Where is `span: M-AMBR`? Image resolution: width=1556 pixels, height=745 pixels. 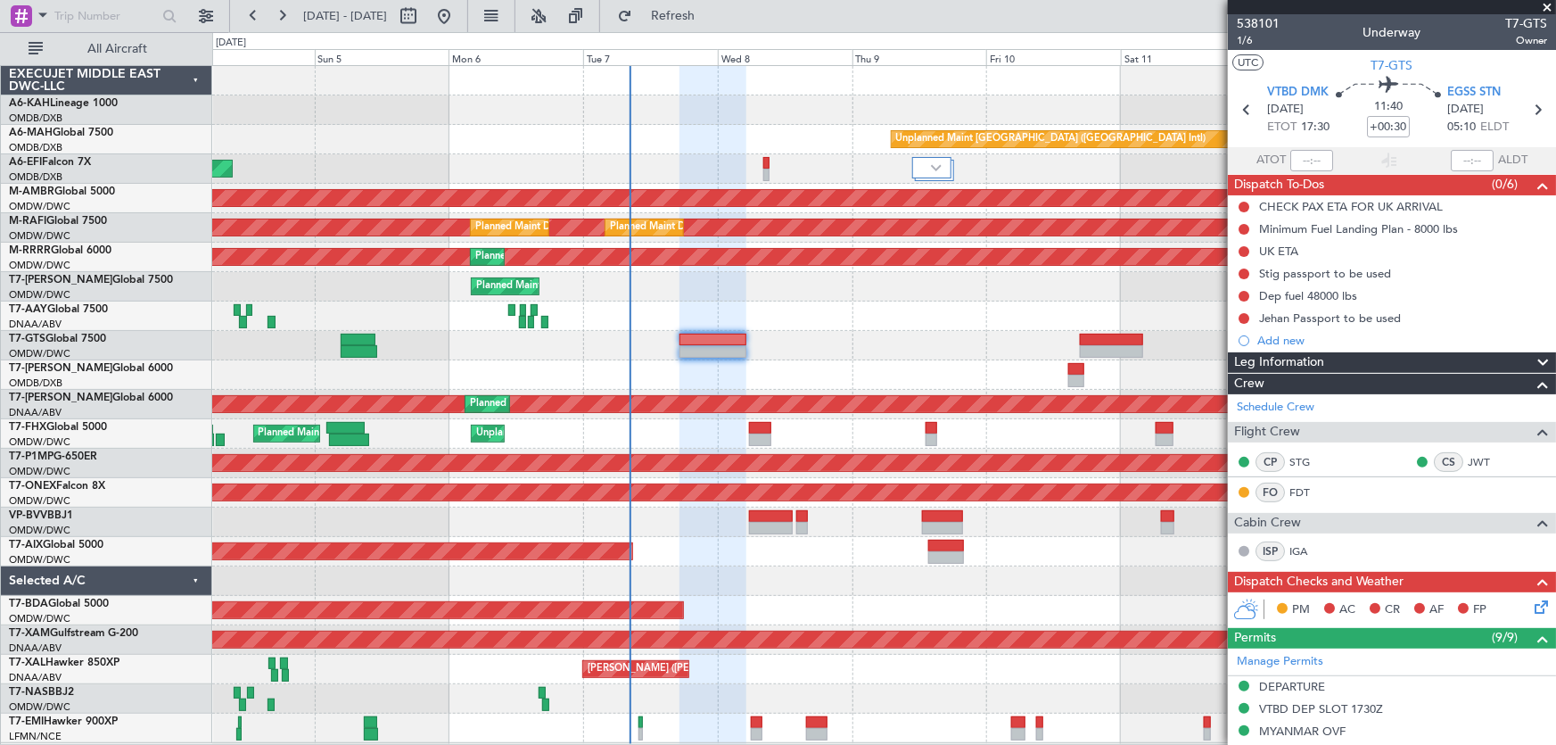 span: M-AMBR is located at coordinates (31, 192).